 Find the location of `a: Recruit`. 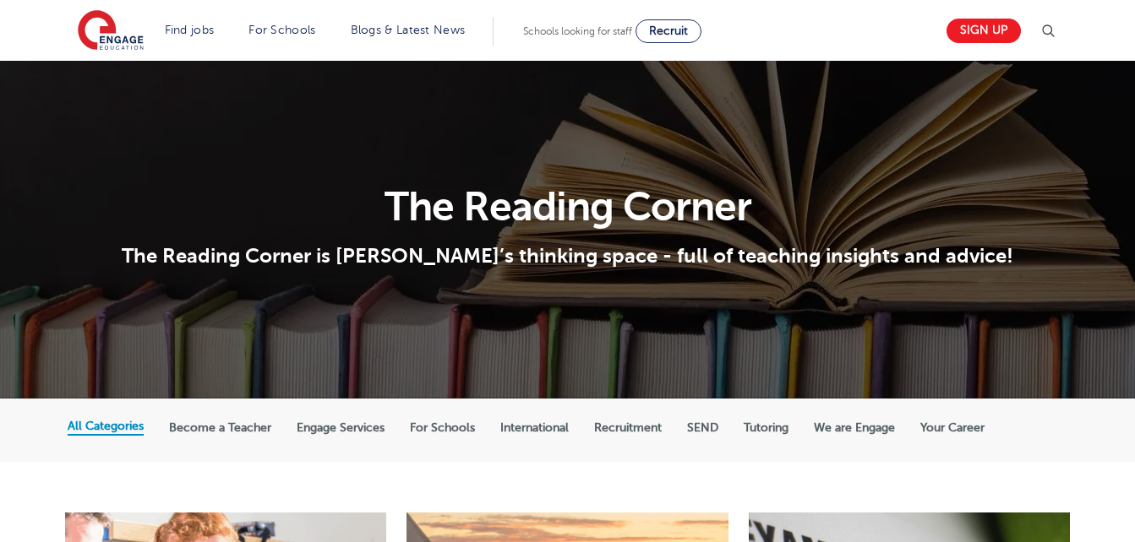

a: Recruit is located at coordinates (668, 31).